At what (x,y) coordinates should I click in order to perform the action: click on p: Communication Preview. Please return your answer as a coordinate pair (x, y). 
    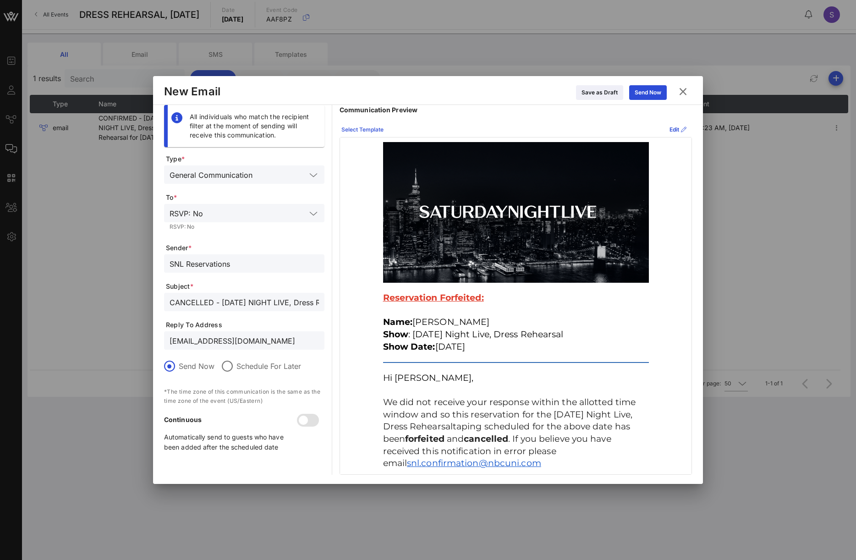
    Looking at the image, I should click on (516, 110).